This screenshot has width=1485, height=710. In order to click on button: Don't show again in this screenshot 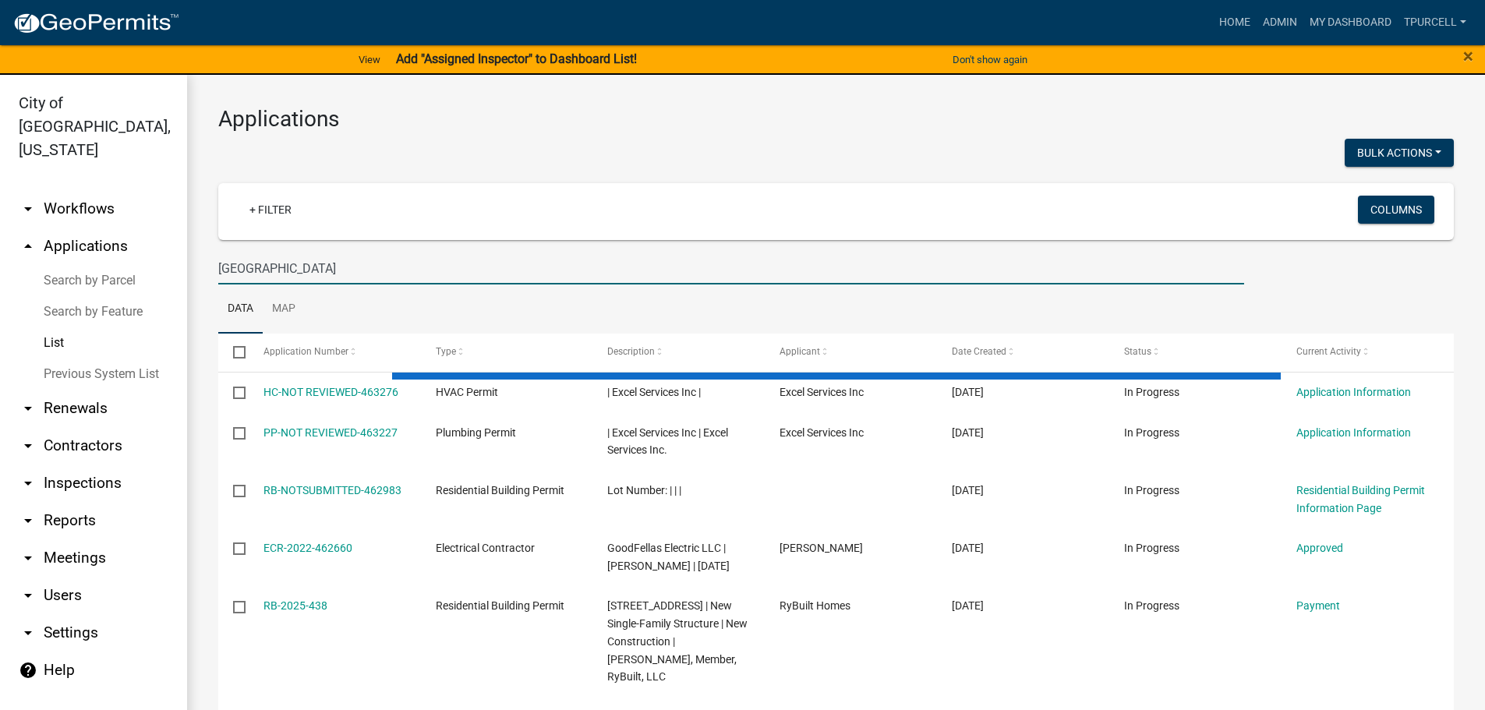, I will do `click(990, 59)`.